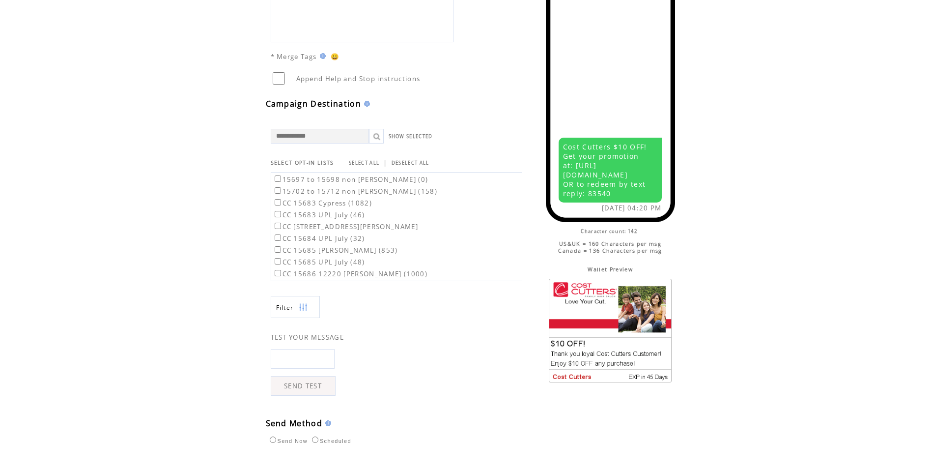 This screenshot has width=932, height=469. Describe the element at coordinates (322, 203) in the screenshot. I see `label: CC 15683 Cypress (1082)` at that location.